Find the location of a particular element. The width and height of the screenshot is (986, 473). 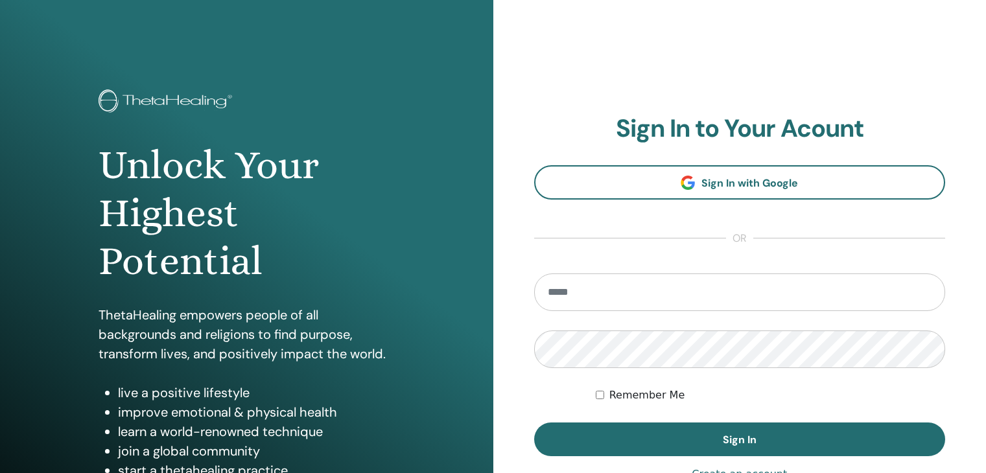

label: Remember Me is located at coordinates (647, 395).